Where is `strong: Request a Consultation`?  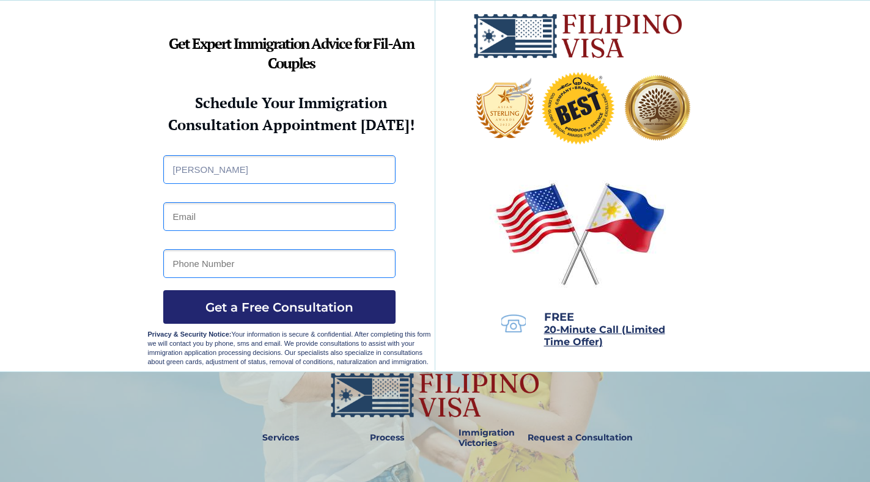
strong: Request a Consultation is located at coordinates (580, 438).